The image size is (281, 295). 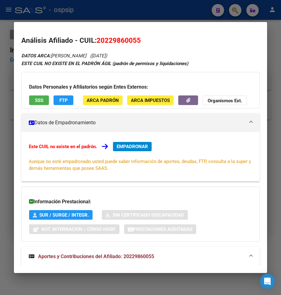 I want to click on strong: Organismos Ext., so click(x=225, y=101).